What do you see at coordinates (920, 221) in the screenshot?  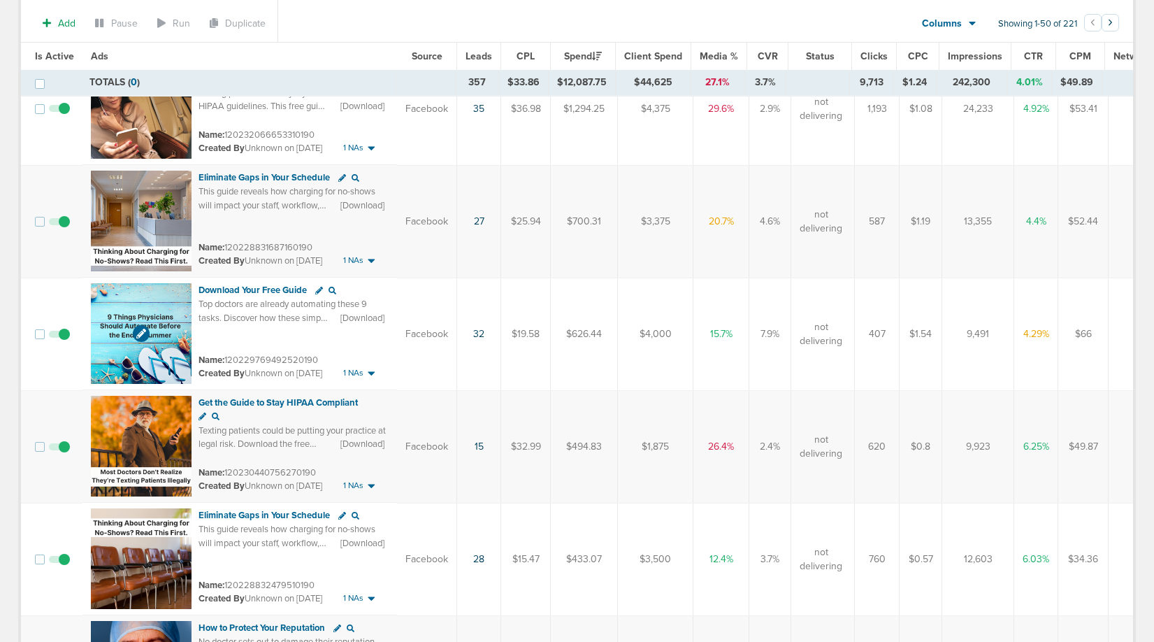 I see `td: $1.19` at bounding box center [920, 221].